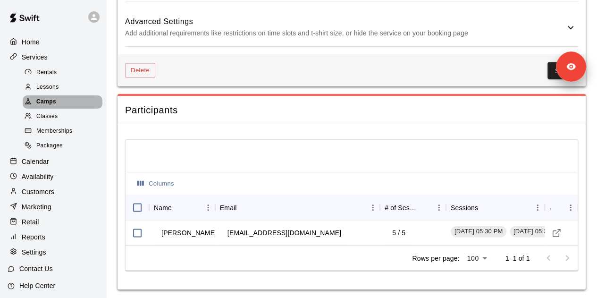 This screenshot has width=597, height=298. I want to click on span: Classes, so click(47, 117).